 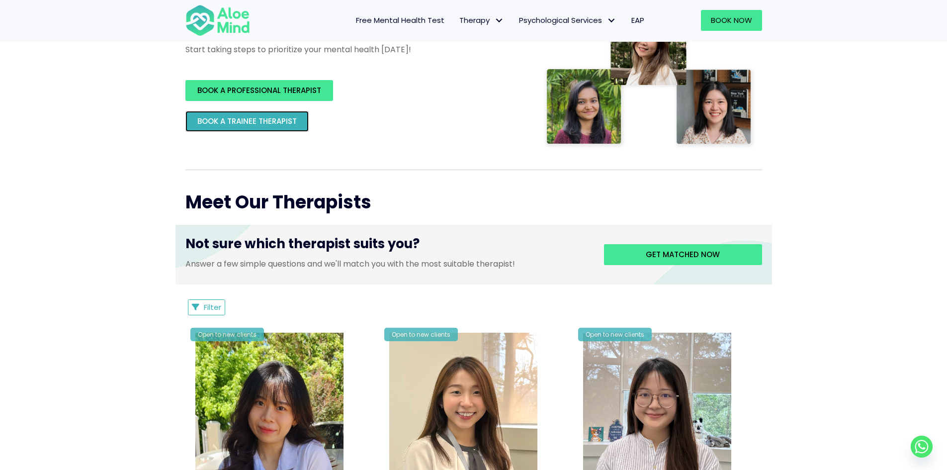 I want to click on a: Psychological ServicesPsychological Services: submenu, so click(x=568, y=20).